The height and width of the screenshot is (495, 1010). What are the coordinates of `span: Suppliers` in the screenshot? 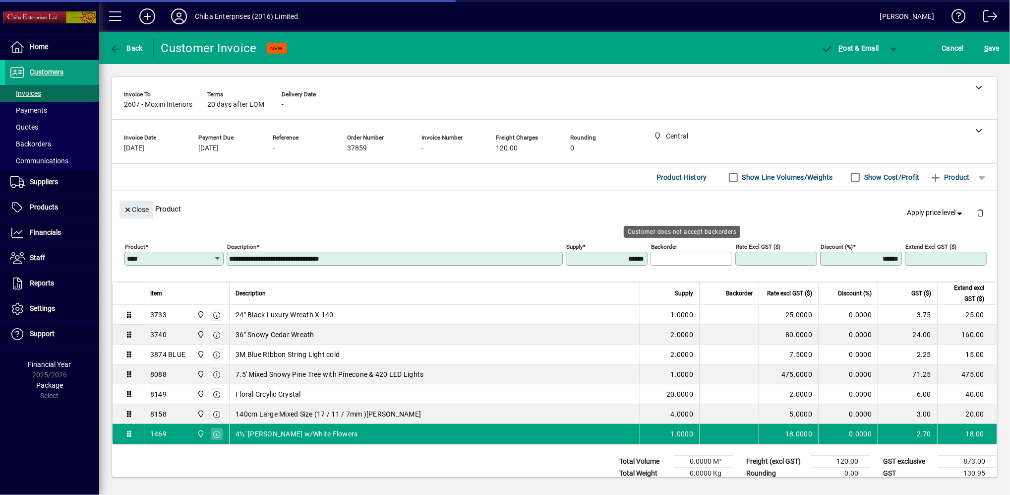 It's located at (44, 182).